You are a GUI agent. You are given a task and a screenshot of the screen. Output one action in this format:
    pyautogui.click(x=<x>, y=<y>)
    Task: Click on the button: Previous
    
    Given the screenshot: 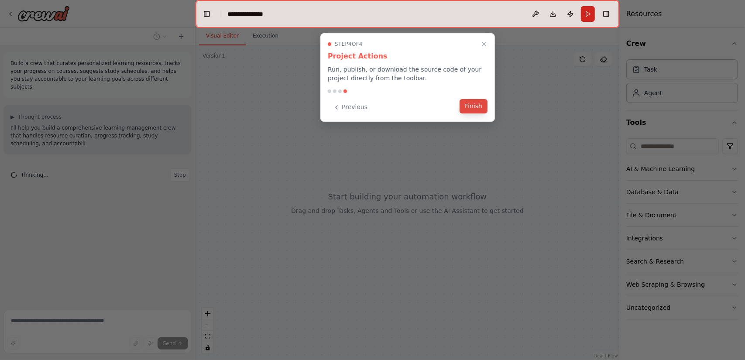 What is the action you would take?
    pyautogui.click(x=350, y=107)
    